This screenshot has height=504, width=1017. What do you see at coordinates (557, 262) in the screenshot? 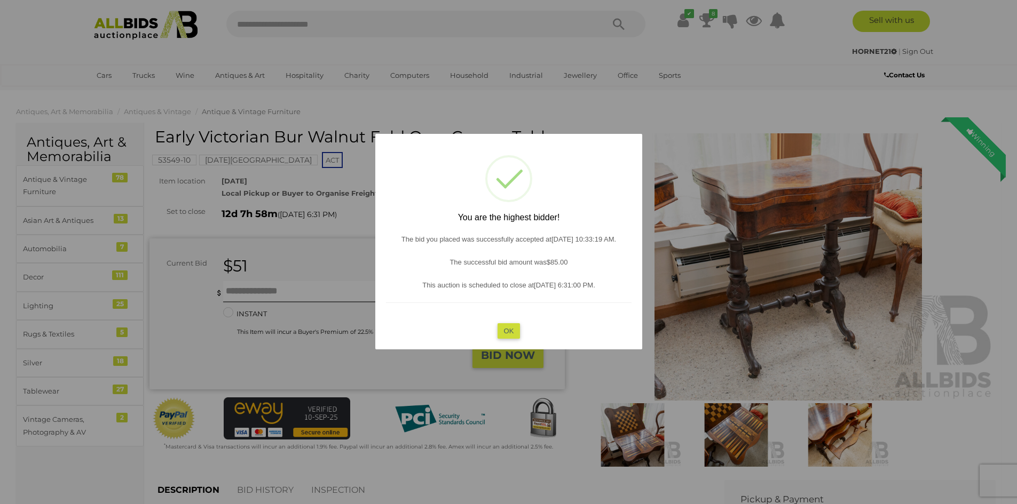
I see `span: $85.00` at bounding box center [557, 262].